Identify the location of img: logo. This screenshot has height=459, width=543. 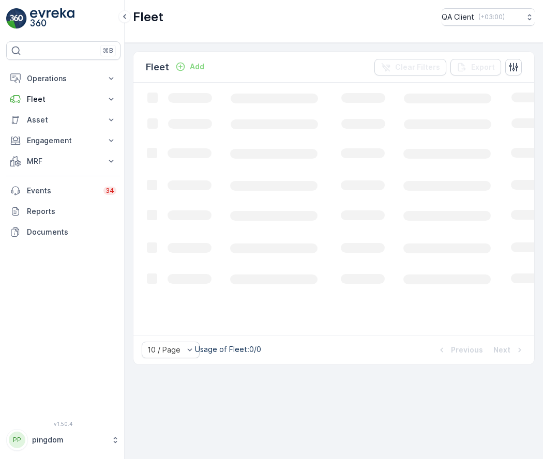
(17, 19).